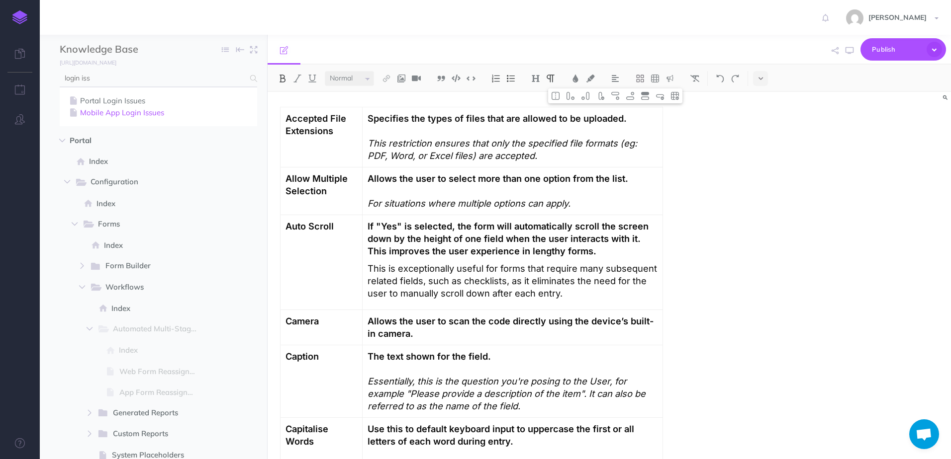 This screenshot has height=459, width=951. Describe the element at coordinates (317, 124) in the screenshot. I see `strong: Accepted File Extensions` at that location.